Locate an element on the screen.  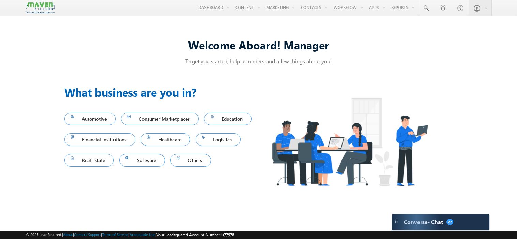
span: Automotive is located at coordinates (90, 119).